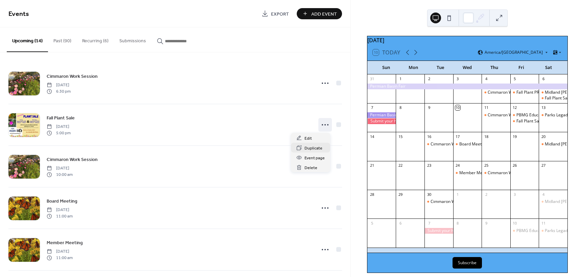 This screenshot has height=277, width=584. Describe the element at coordinates (429, 194) in the screenshot. I see `div: 30` at that location.